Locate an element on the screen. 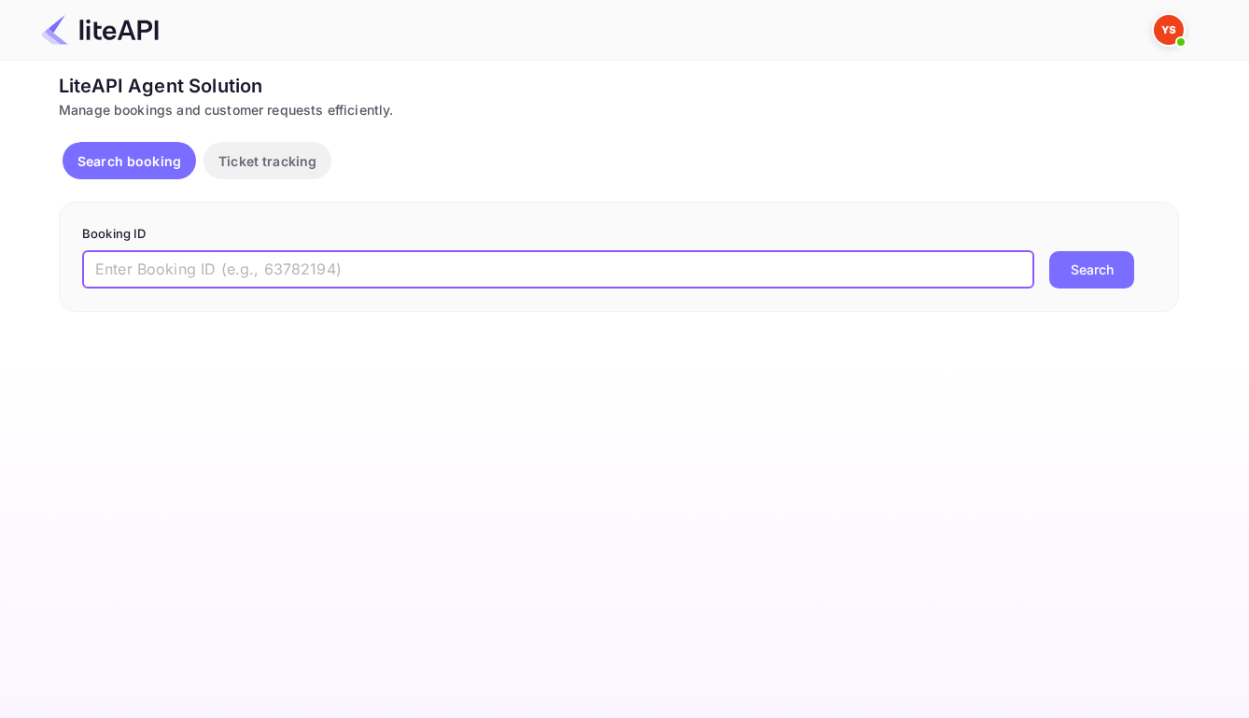 The image size is (1249, 718). p: Booking ID is located at coordinates (619, 234).